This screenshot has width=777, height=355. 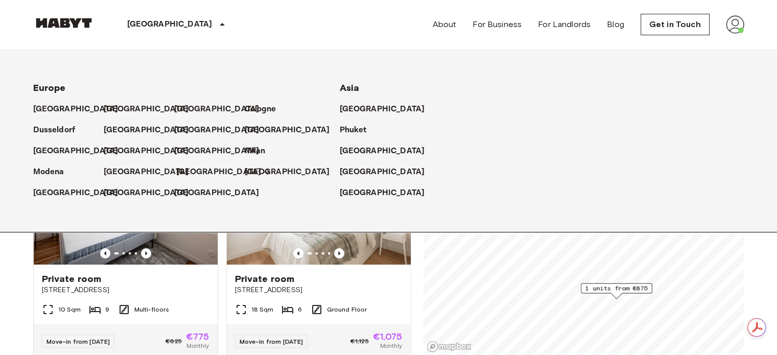 What do you see at coordinates (735, 25) in the screenshot?
I see `img: avatar` at bounding box center [735, 25].